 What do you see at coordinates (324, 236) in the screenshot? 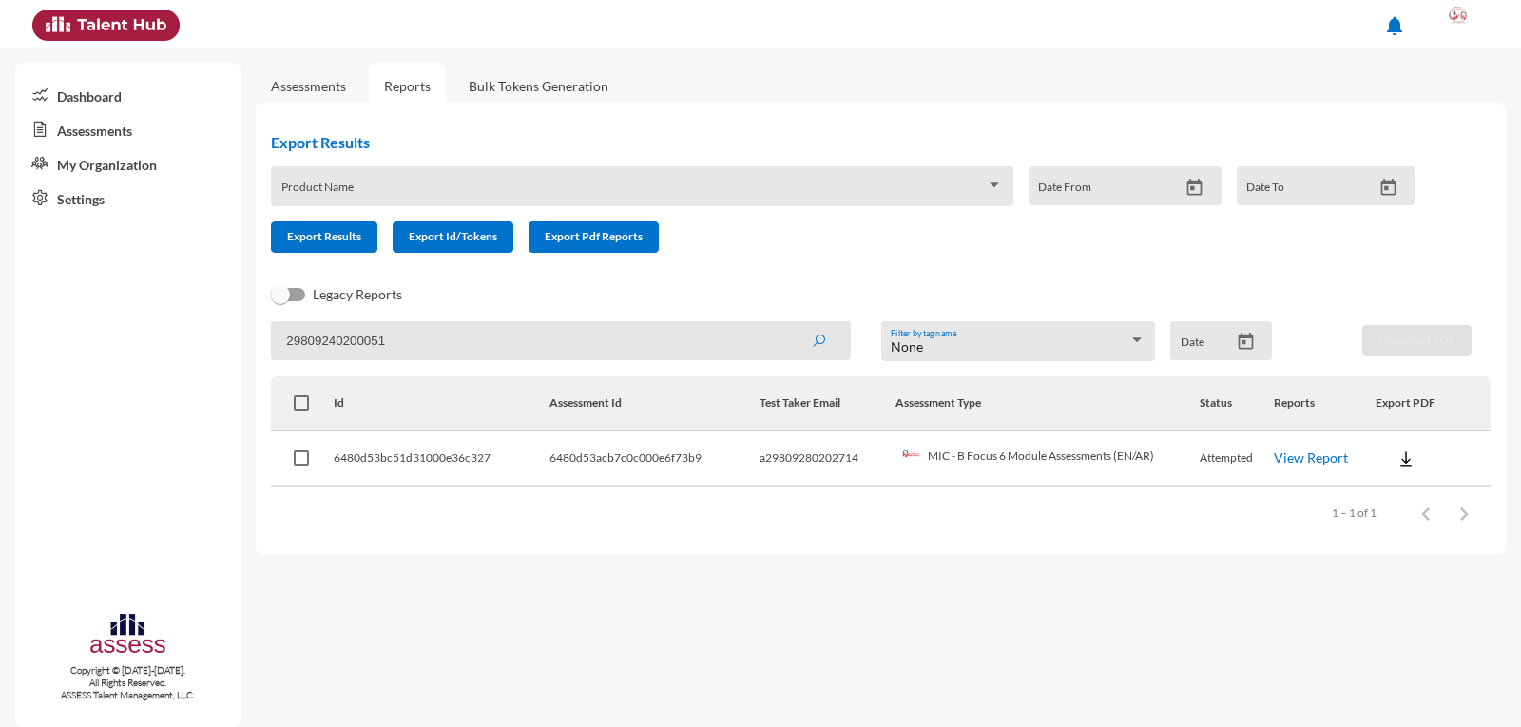
I see `span: Export Results` at bounding box center [324, 236].